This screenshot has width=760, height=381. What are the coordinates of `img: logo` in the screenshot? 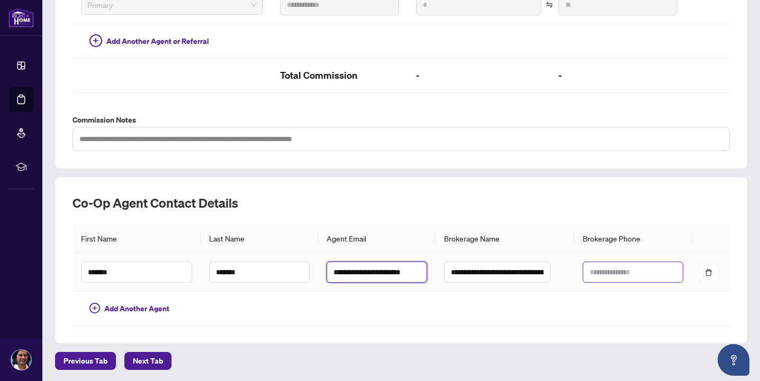 It's located at (21, 17).